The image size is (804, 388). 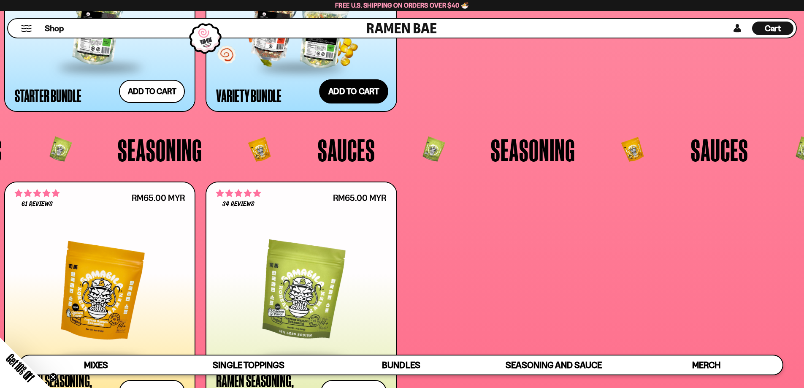 I want to click on div: Variety Bundle, so click(x=249, y=95).